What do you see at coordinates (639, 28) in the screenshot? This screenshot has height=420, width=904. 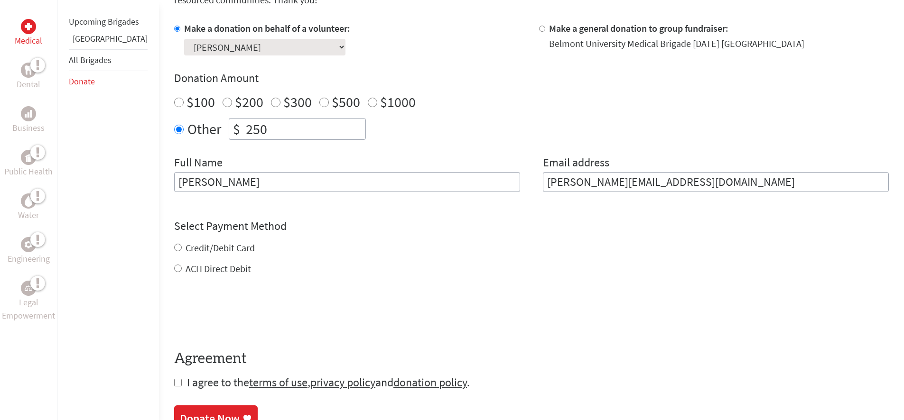 I see `label: Make a general donation to group fundraiser:` at bounding box center [639, 28].